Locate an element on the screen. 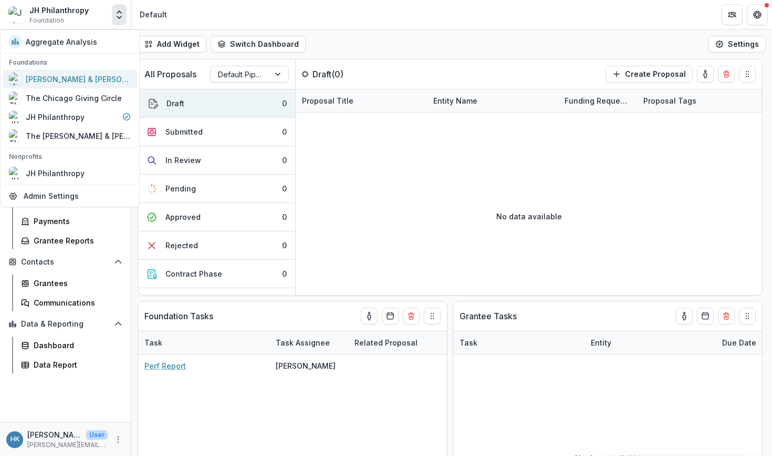 This screenshot has height=456, width=772. div: In Review is located at coordinates (183, 160).